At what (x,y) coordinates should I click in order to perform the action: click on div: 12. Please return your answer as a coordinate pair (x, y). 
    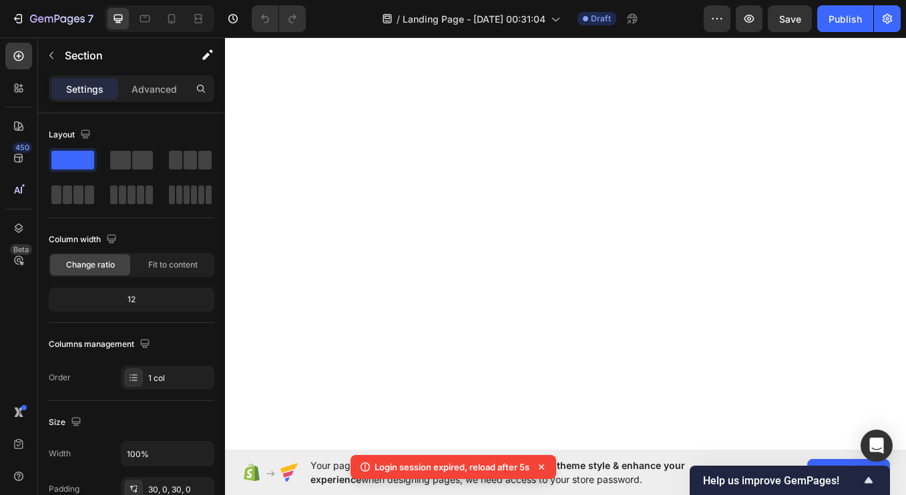
    Looking at the image, I should click on (131, 300).